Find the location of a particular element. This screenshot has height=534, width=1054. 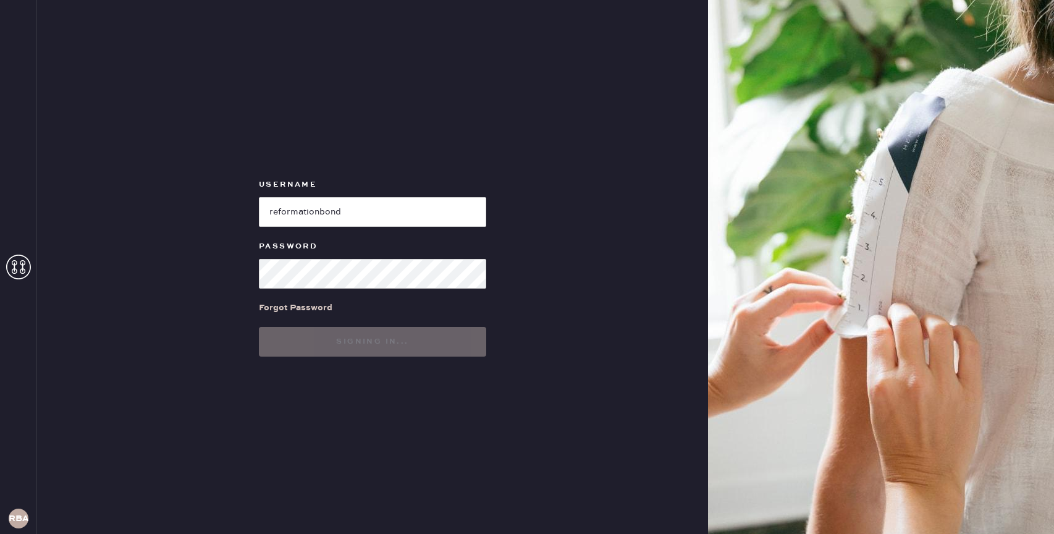

h3: RBA is located at coordinates (19, 518).